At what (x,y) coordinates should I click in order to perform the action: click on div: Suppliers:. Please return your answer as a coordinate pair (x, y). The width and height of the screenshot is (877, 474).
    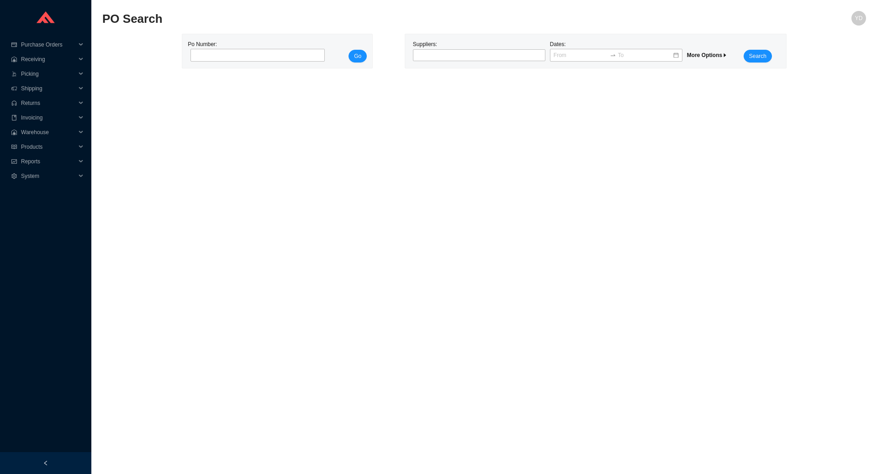
    Looking at the image, I should click on (479, 51).